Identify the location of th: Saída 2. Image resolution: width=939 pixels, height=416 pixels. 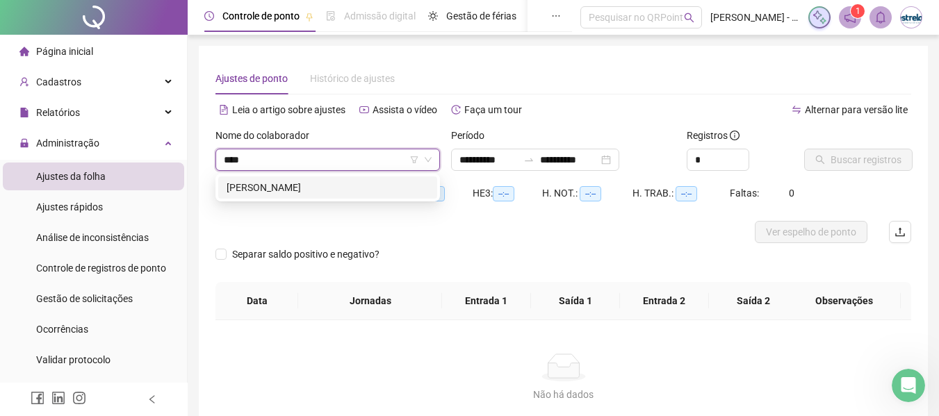
(753, 301).